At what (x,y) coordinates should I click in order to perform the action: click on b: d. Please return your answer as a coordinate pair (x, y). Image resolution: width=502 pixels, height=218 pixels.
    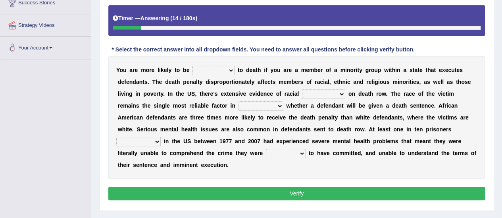
    Looking at the image, I should click on (360, 94).